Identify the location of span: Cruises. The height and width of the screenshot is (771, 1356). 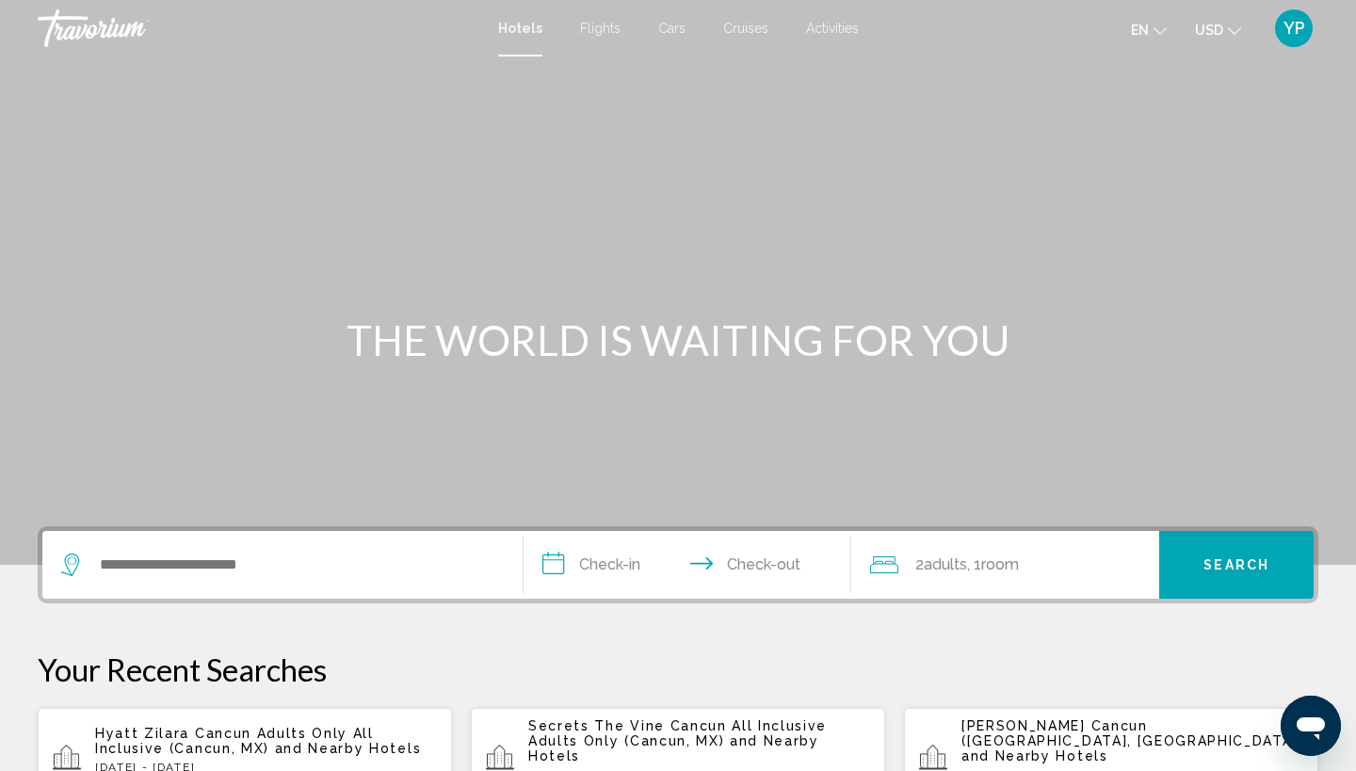
(746, 28).